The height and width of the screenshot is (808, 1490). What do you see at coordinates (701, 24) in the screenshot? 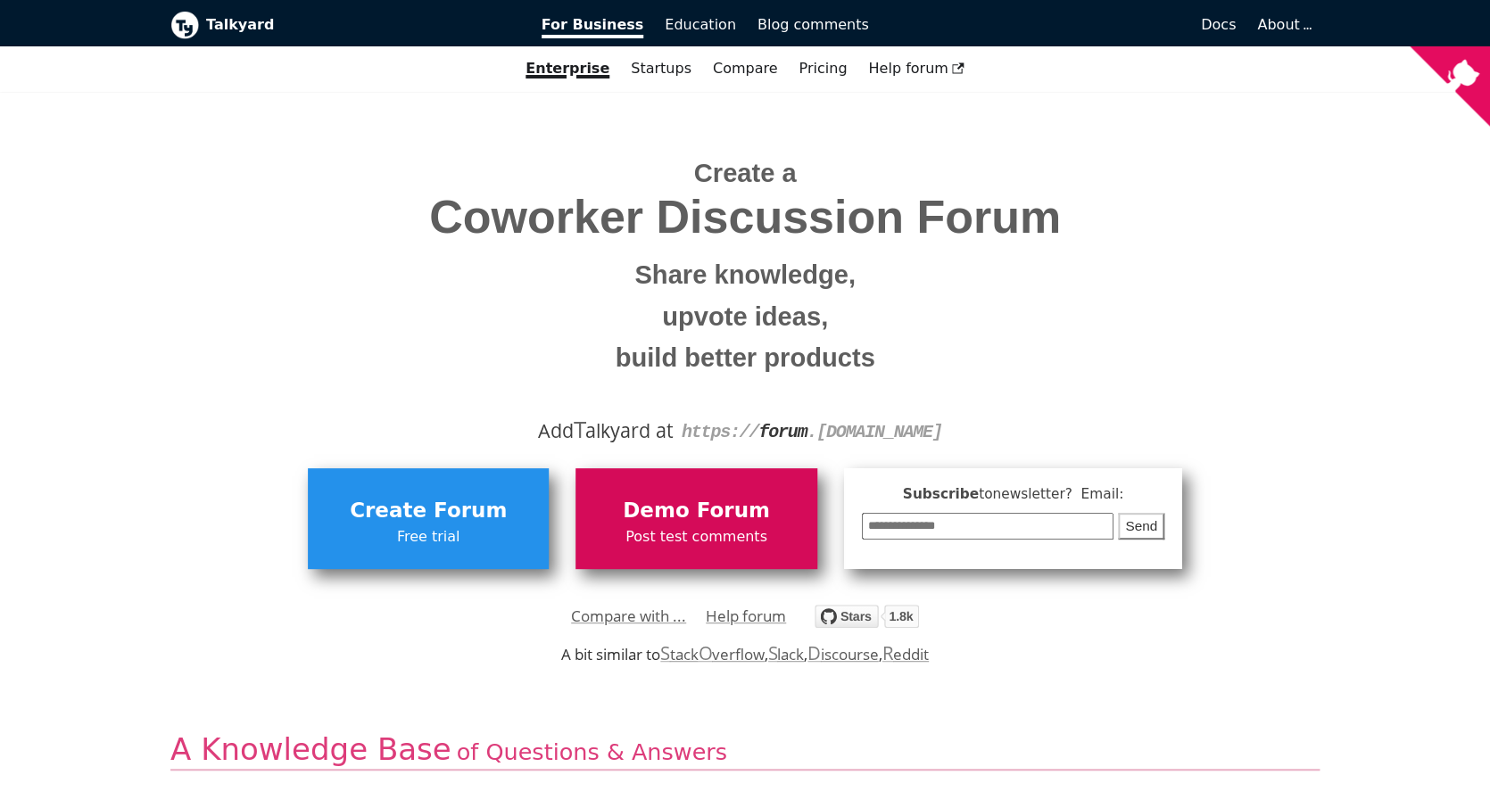
I see `span: Education` at bounding box center [701, 24].